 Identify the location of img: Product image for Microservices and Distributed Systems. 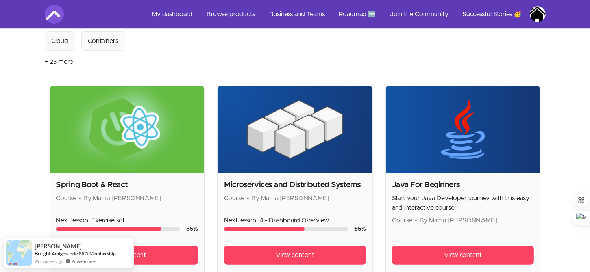
(295, 129).